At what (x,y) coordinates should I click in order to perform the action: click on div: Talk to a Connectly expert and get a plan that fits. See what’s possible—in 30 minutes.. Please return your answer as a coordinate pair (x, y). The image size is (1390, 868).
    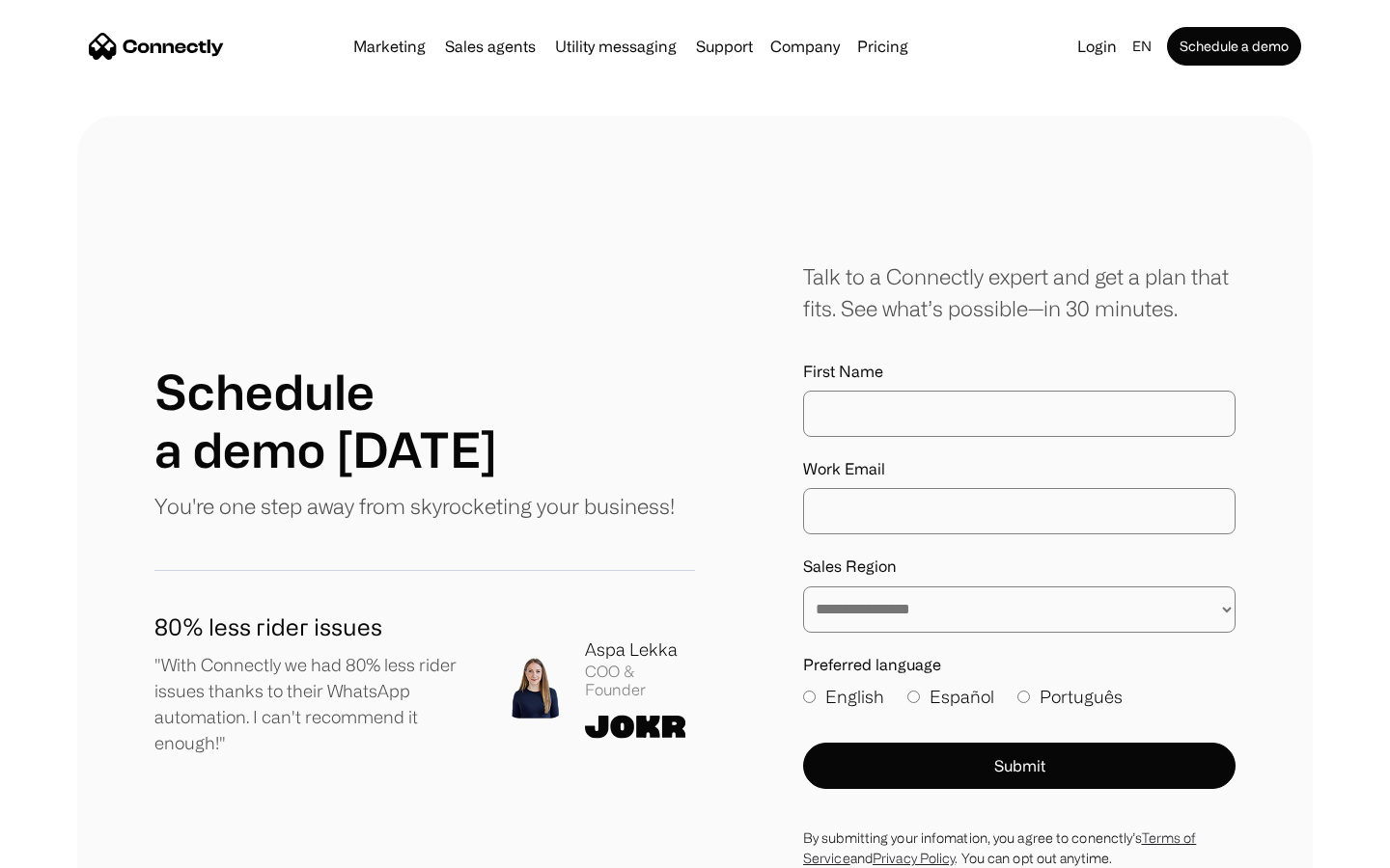
    Looking at the image, I should click on (1019, 292).